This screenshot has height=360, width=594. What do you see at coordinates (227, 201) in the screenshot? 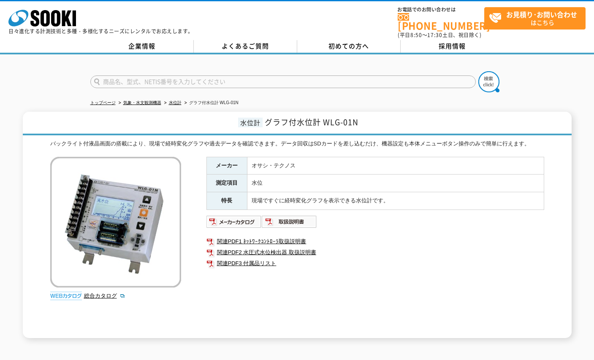
I see `th: 特長` at bounding box center [227, 201].